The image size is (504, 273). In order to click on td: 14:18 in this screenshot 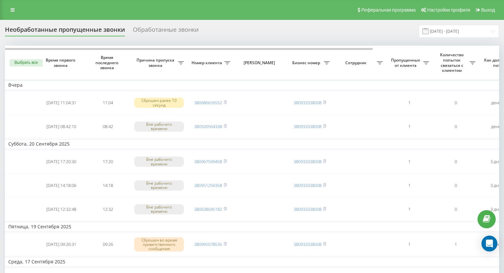, I will do `click(108, 186)`.